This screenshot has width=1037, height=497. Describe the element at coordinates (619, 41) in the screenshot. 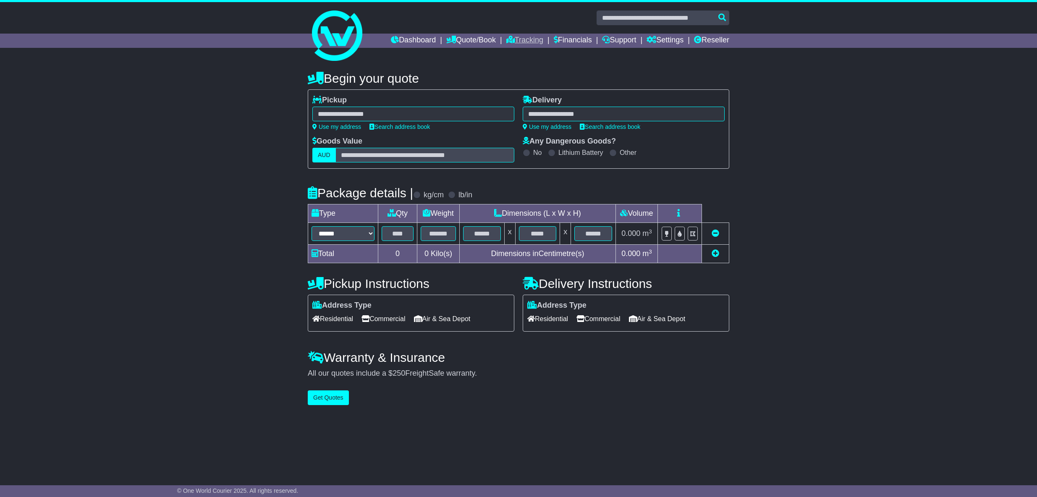

I see `a: Support` at that location.